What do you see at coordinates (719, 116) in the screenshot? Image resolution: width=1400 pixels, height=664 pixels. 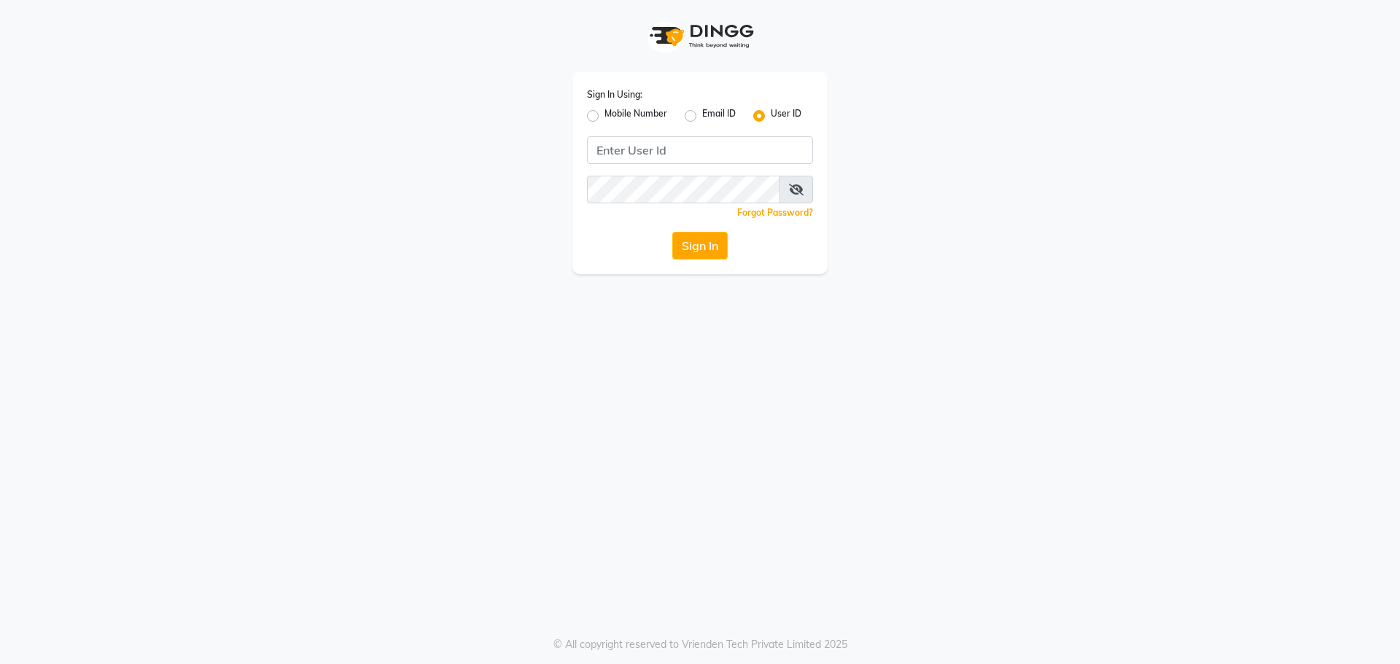 I see `label: Email ID` at bounding box center [719, 116].